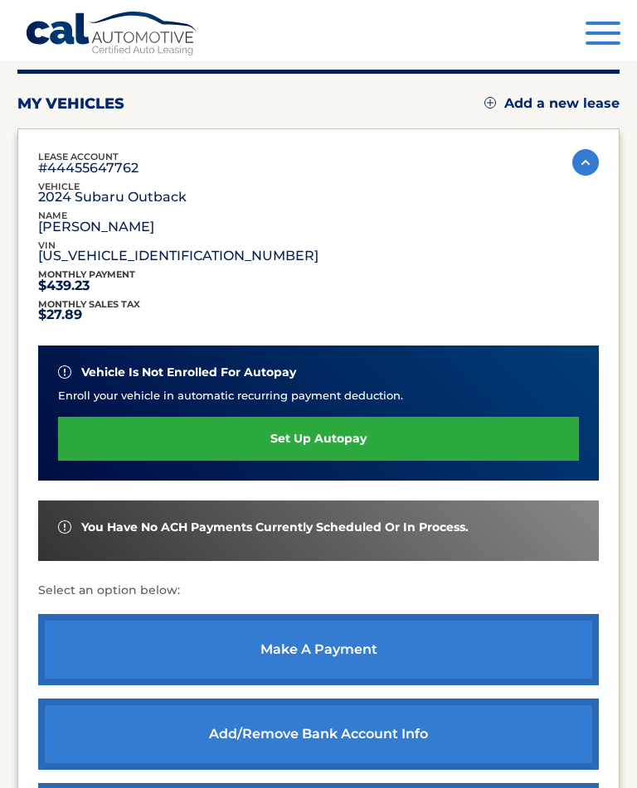 This screenshot has width=637, height=788. I want to click on span: lease account, so click(78, 157).